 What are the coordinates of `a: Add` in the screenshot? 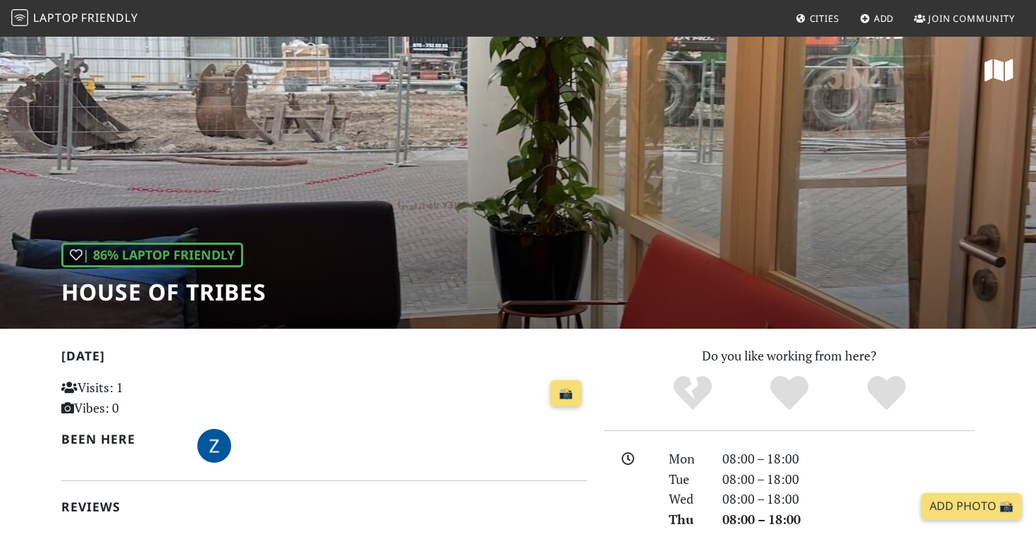 It's located at (877, 18).